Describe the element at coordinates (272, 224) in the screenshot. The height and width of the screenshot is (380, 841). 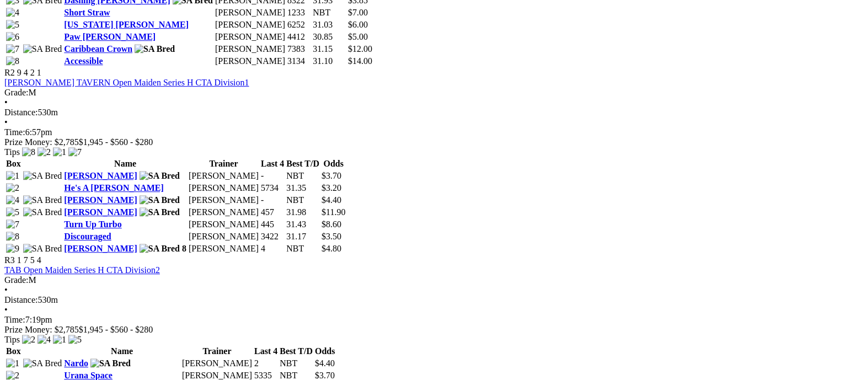
I see `td: 445` at that location.